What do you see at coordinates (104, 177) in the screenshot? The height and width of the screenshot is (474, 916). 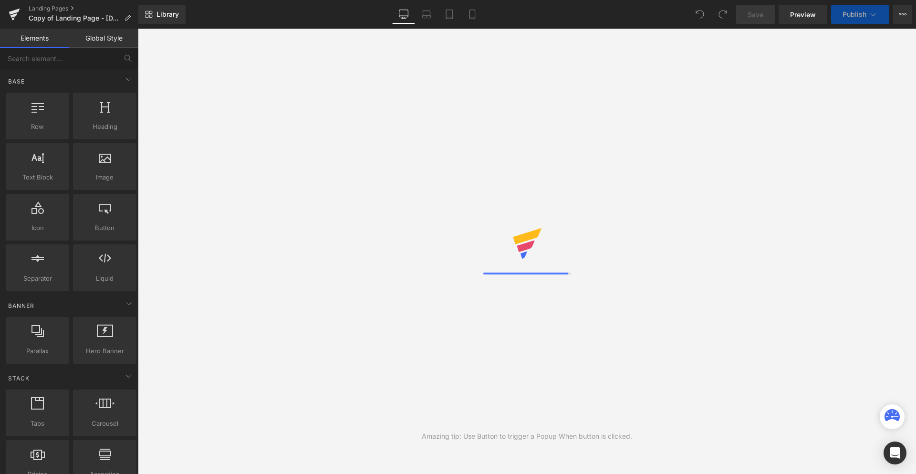 I see `span: Image` at bounding box center [104, 177].